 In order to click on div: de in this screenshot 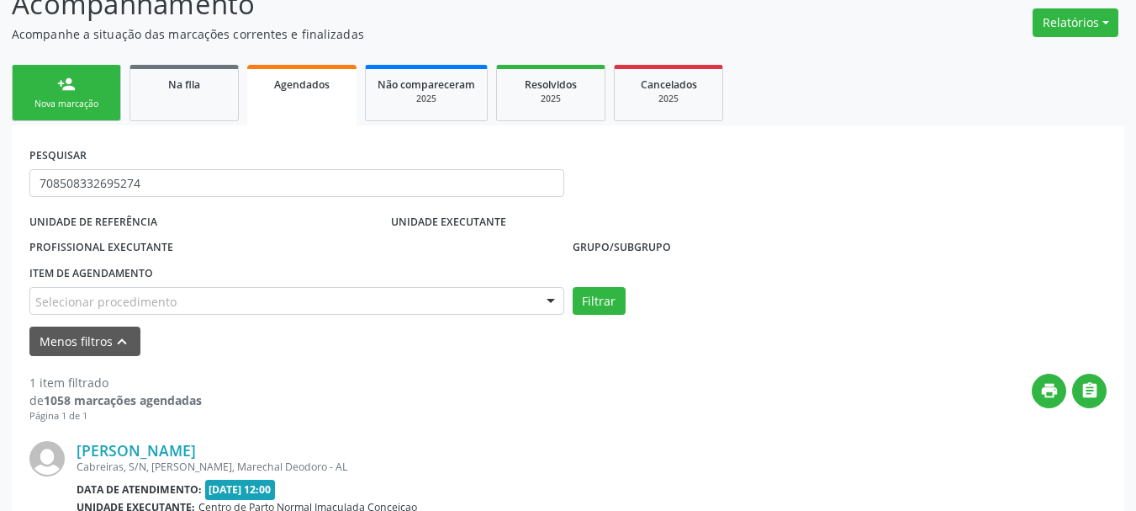, I will do `click(115, 400)`.